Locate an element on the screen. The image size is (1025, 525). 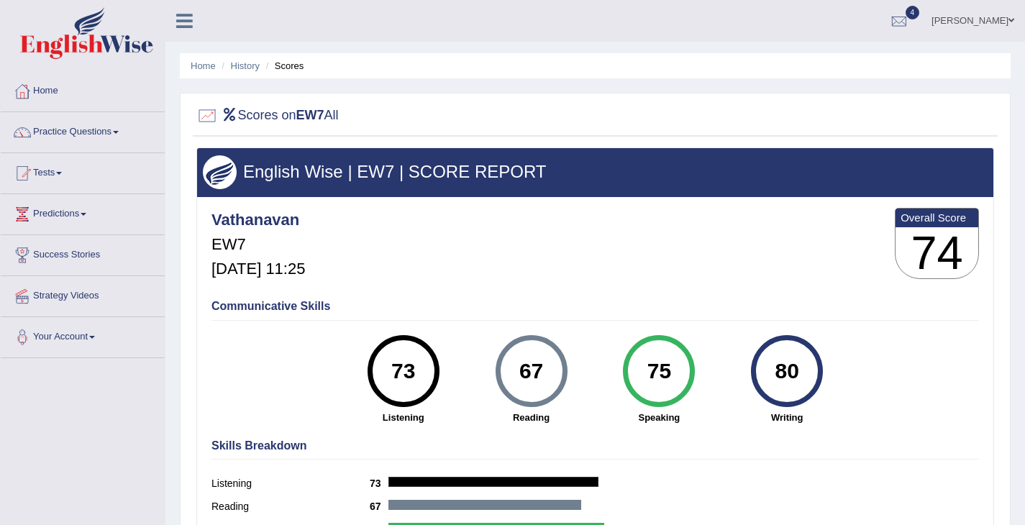
h5: EW7 is located at coordinates (258, 244).